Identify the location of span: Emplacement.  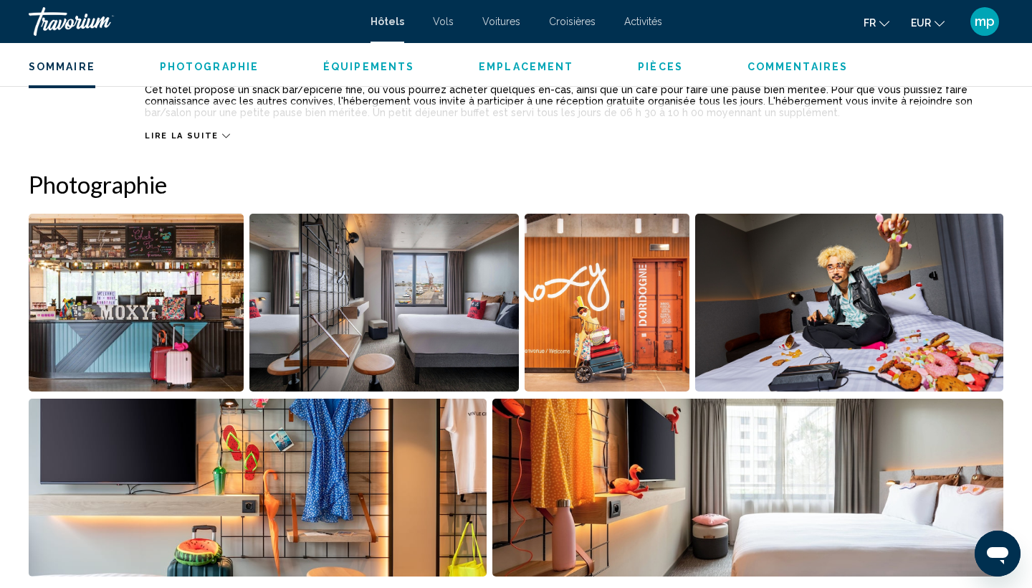
(526, 67).